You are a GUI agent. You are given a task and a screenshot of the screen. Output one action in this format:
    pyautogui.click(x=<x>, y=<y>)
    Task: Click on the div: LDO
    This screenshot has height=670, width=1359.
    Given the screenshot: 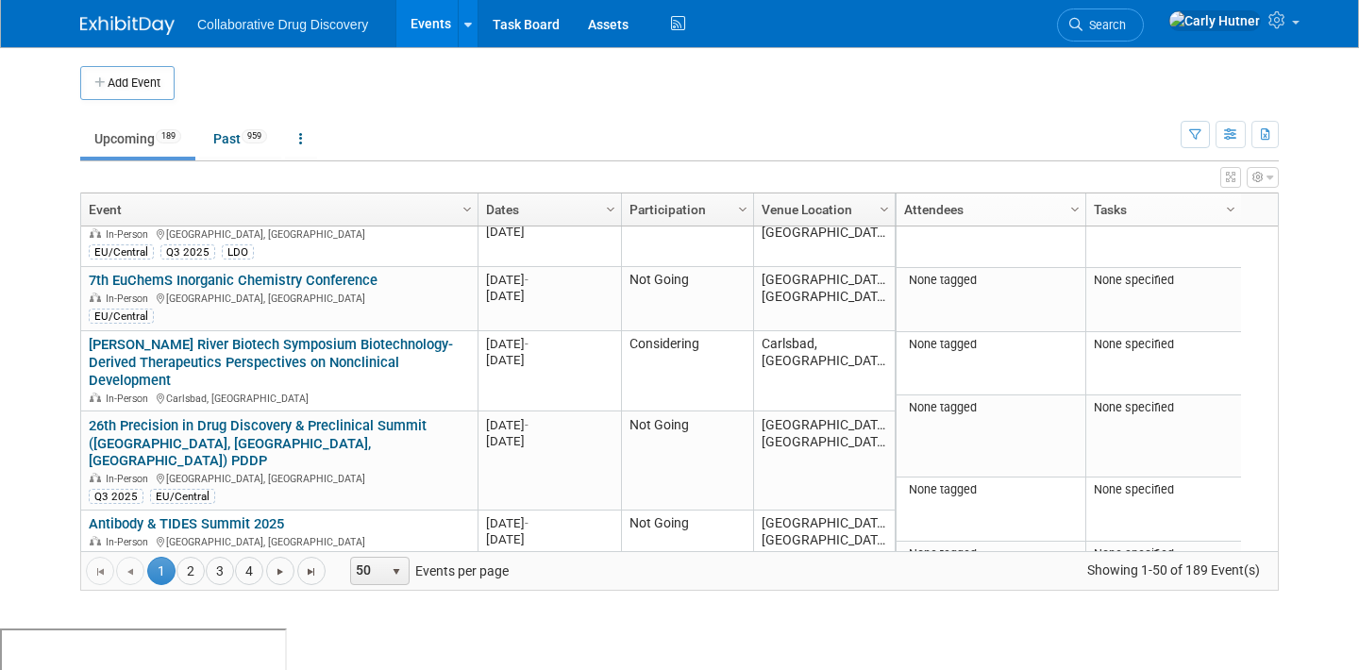 What is the action you would take?
    pyautogui.click(x=238, y=252)
    